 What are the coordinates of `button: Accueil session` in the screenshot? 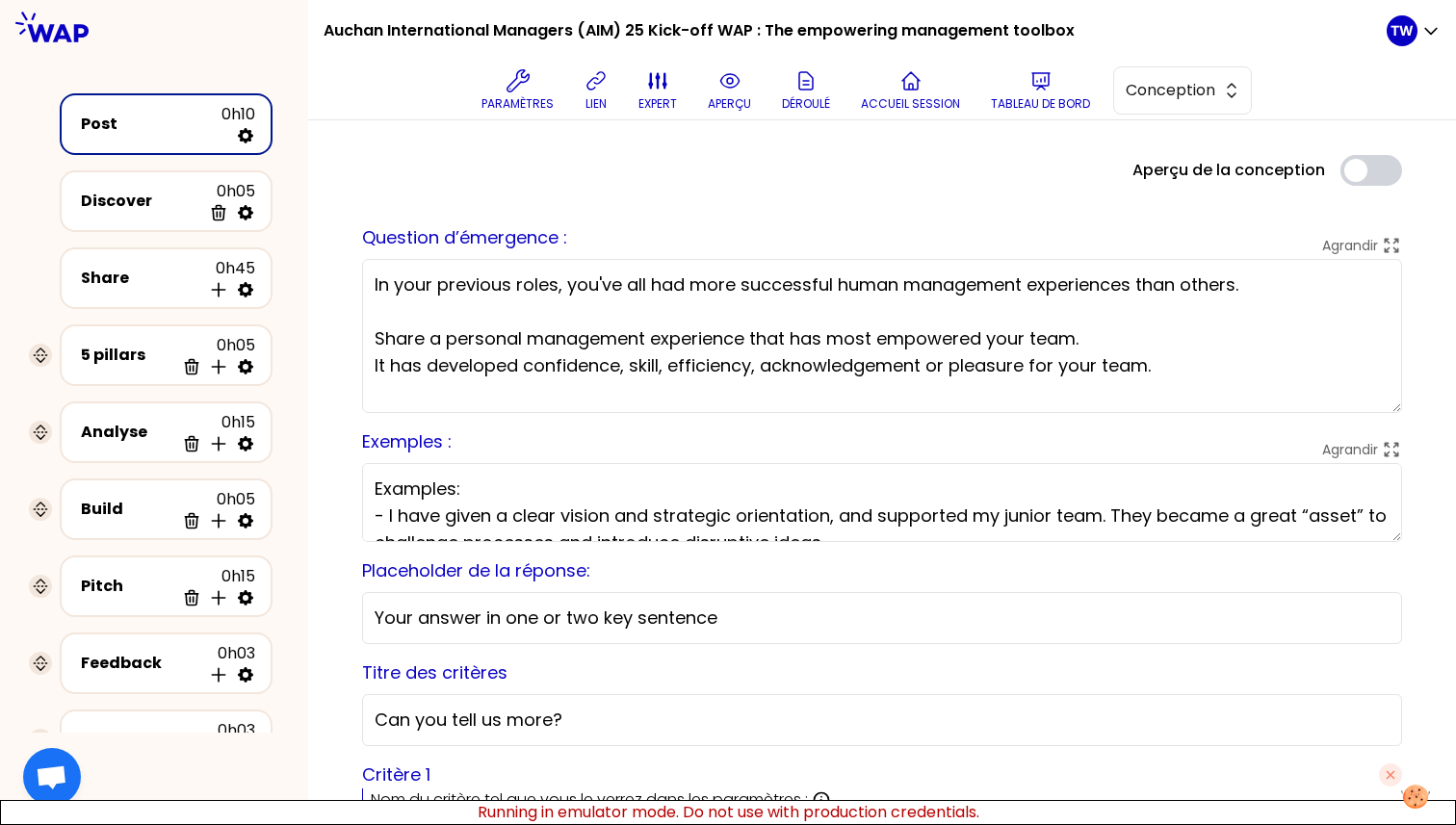 It's located at (910, 90).